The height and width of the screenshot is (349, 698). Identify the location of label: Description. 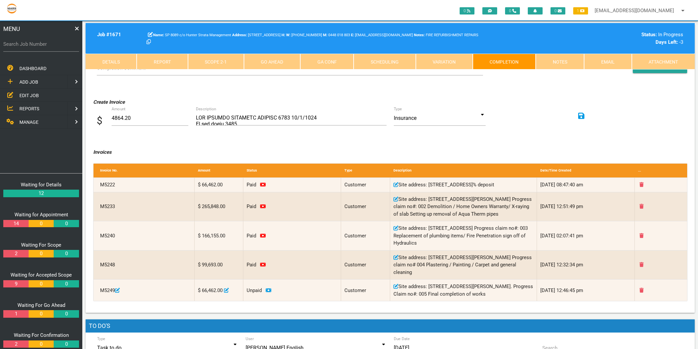
(206, 109).